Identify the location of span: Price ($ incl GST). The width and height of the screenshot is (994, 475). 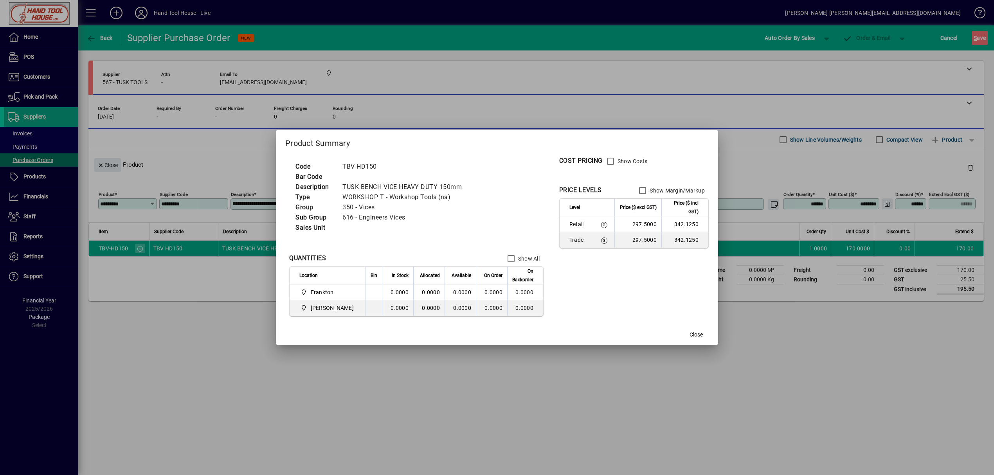
(682, 207).